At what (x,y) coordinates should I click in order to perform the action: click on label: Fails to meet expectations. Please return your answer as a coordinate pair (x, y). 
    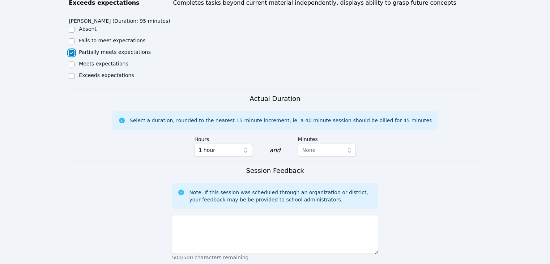
    Looking at the image, I should click on (112, 41).